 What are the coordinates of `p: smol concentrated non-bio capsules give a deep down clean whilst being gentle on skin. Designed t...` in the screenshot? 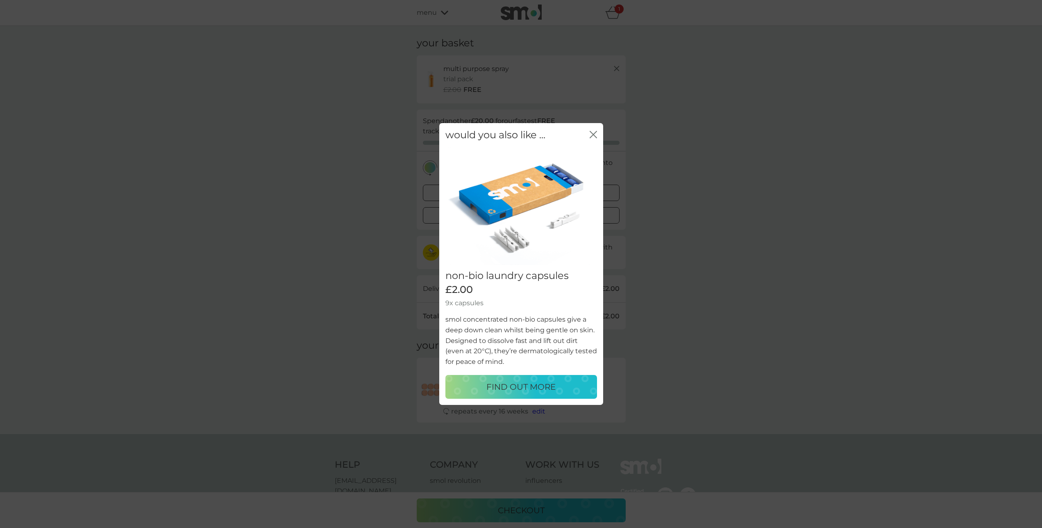 It's located at (521, 341).